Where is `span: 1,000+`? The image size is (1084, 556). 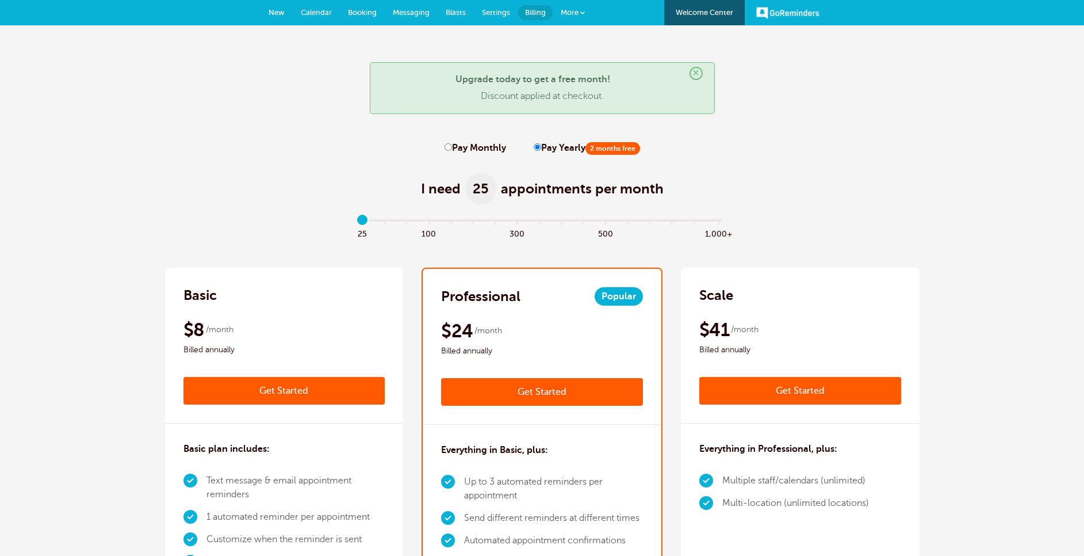
span: 1,000+ is located at coordinates (719, 232).